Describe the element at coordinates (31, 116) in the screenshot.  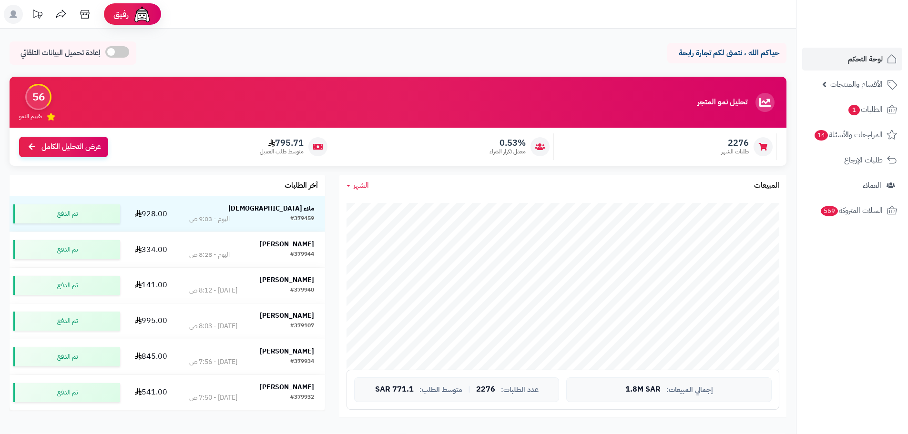
I see `span: تقييم النمو` at that location.